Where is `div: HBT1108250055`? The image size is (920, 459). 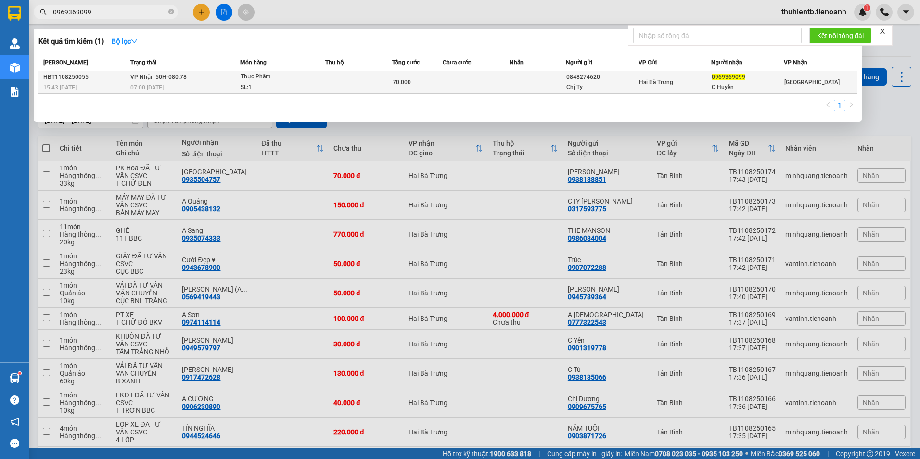 div: HBT1108250055 is located at coordinates (85, 77).